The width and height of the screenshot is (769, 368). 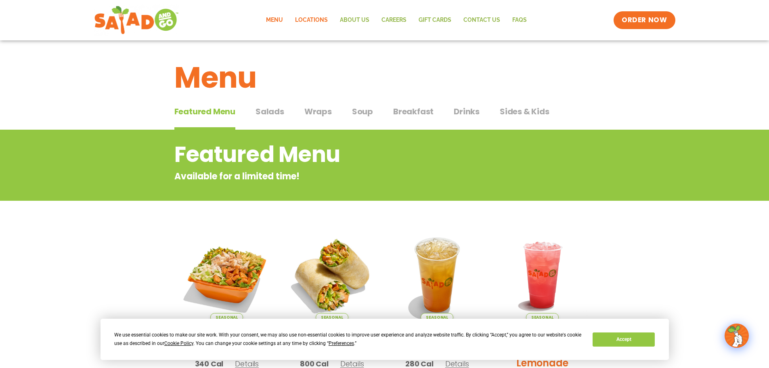 What do you see at coordinates (227, 275) in the screenshot?
I see `img: Product photo for Southwest Harvest Salad` at bounding box center [227, 275].